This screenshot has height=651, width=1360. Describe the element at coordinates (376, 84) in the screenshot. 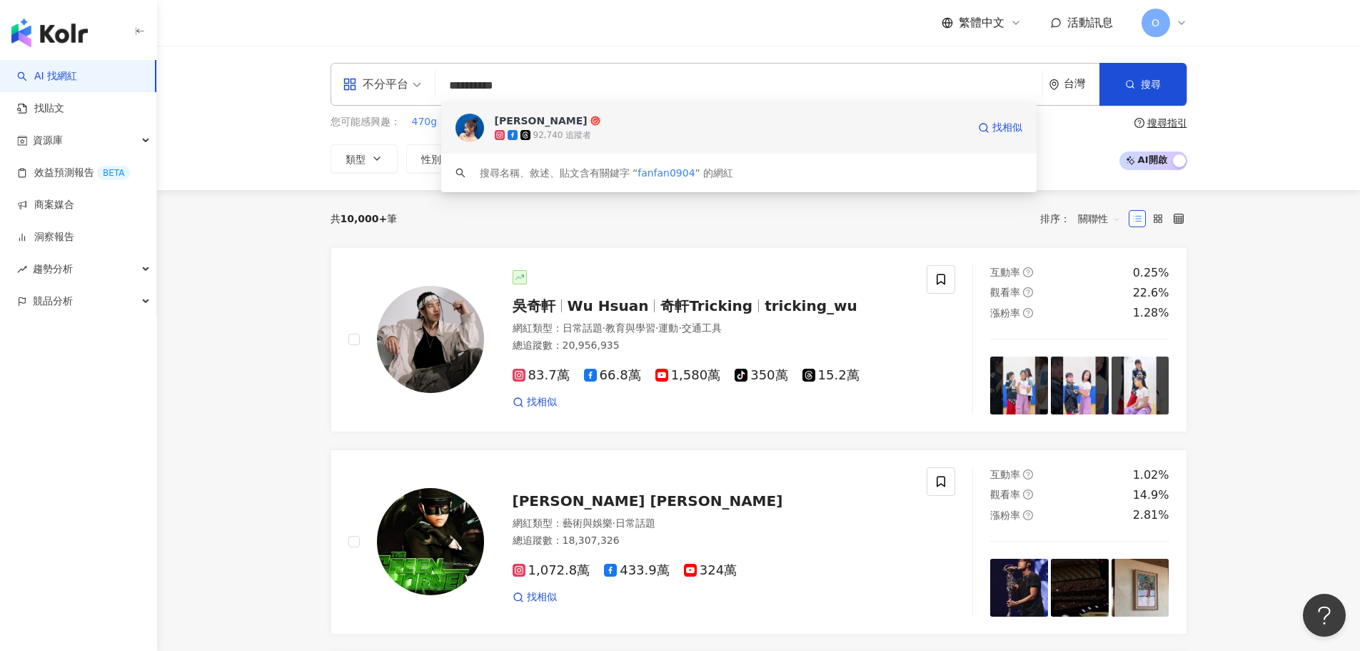

I see `div: 不分平台` at that location.